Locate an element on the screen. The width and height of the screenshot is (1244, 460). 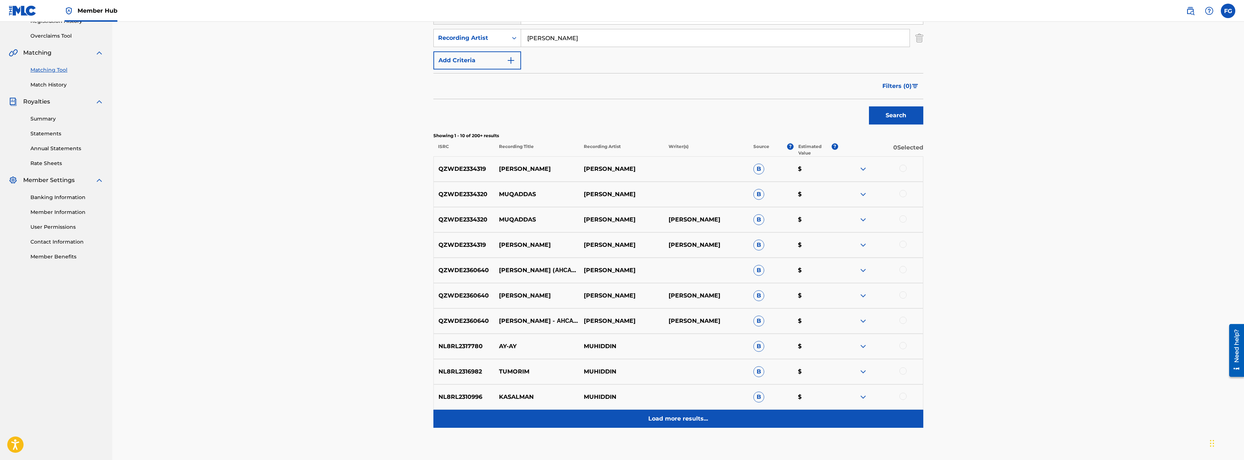
img: search is located at coordinates (1190, 11).